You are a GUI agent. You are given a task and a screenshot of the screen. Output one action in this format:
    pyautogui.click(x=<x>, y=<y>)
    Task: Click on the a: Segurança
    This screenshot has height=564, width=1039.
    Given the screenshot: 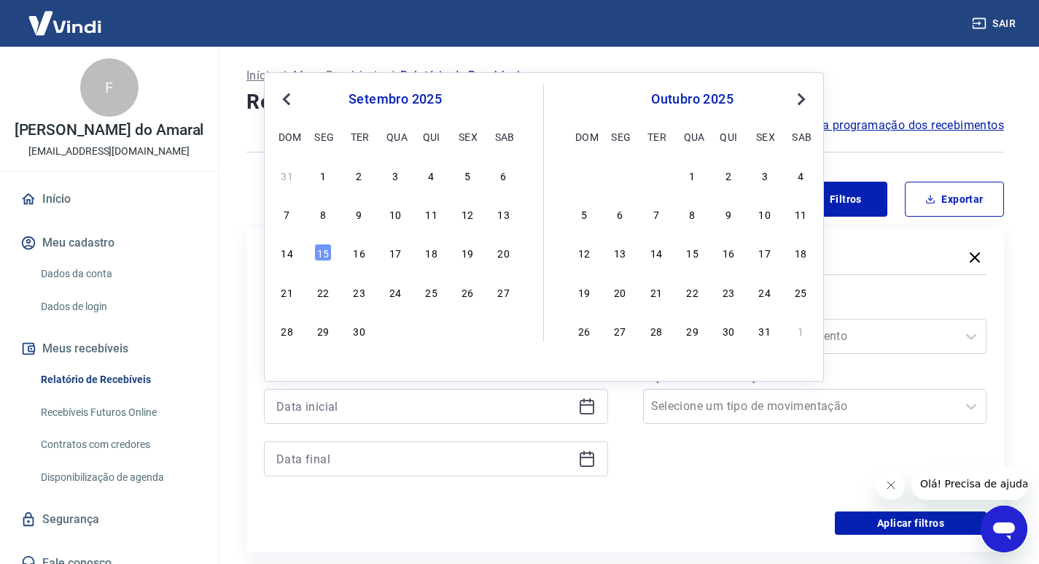 What is the action you would take?
    pyautogui.click(x=109, y=519)
    